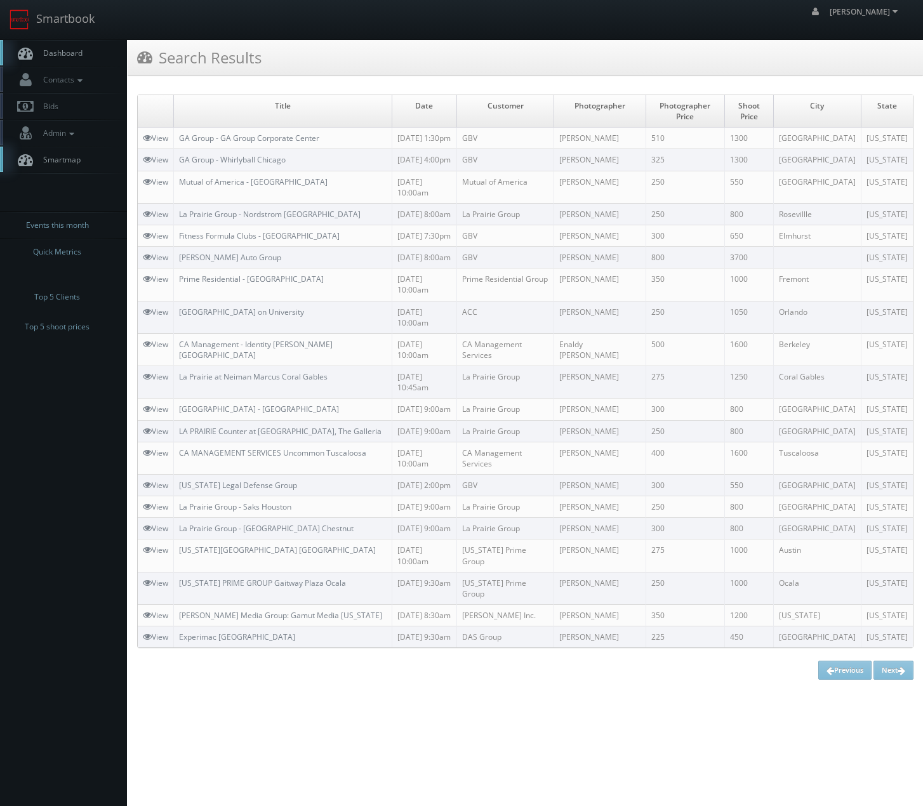 The height and width of the screenshot is (806, 923). What do you see at coordinates (685, 160) in the screenshot?
I see `td: 325` at bounding box center [685, 160].